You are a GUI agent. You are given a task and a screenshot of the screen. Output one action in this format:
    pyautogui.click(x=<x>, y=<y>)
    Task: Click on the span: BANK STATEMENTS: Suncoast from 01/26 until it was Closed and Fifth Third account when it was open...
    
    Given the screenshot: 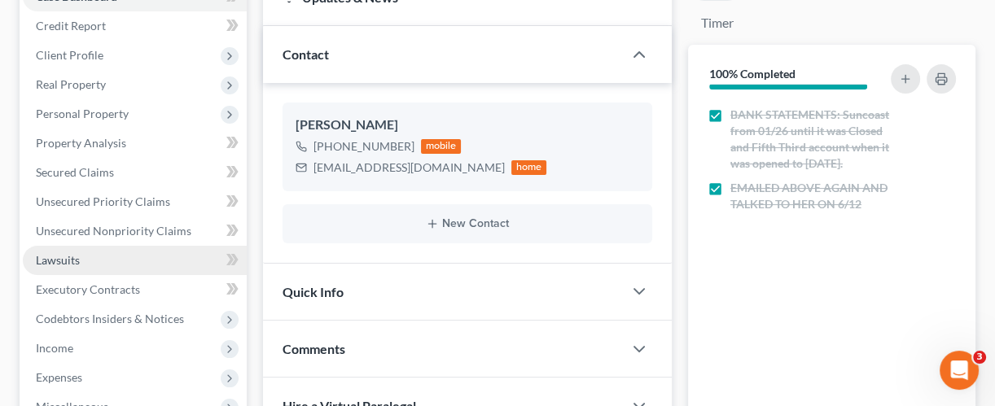 What is the action you would take?
    pyautogui.click(x=810, y=139)
    